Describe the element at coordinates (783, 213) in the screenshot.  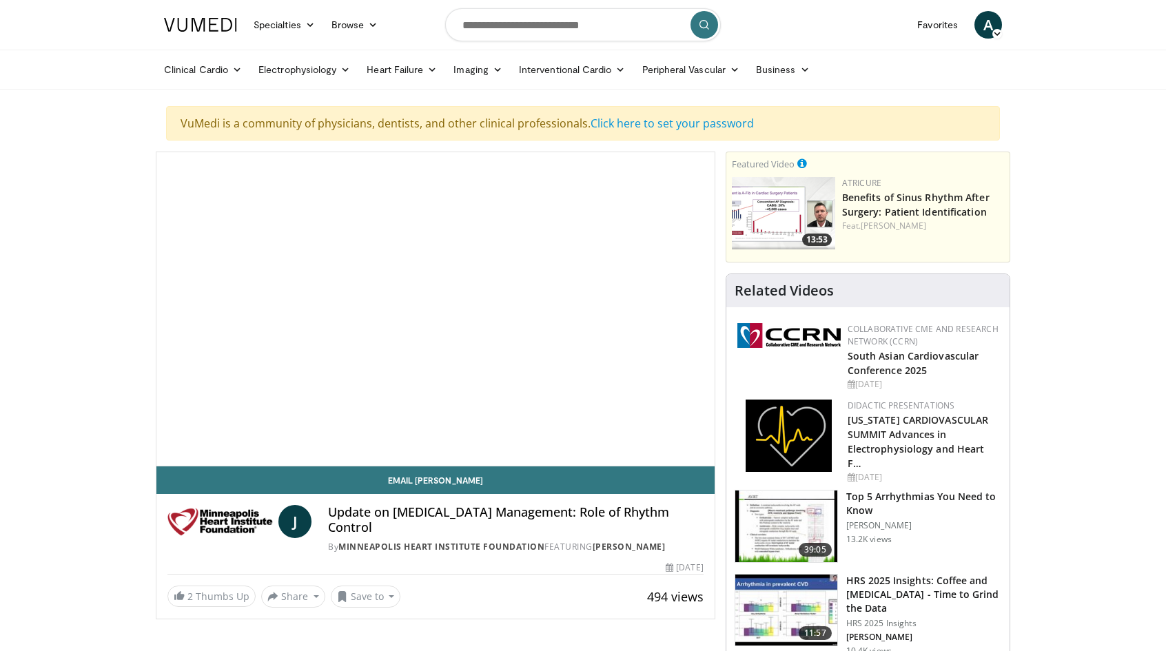
I see `a: 13:53` at that location.